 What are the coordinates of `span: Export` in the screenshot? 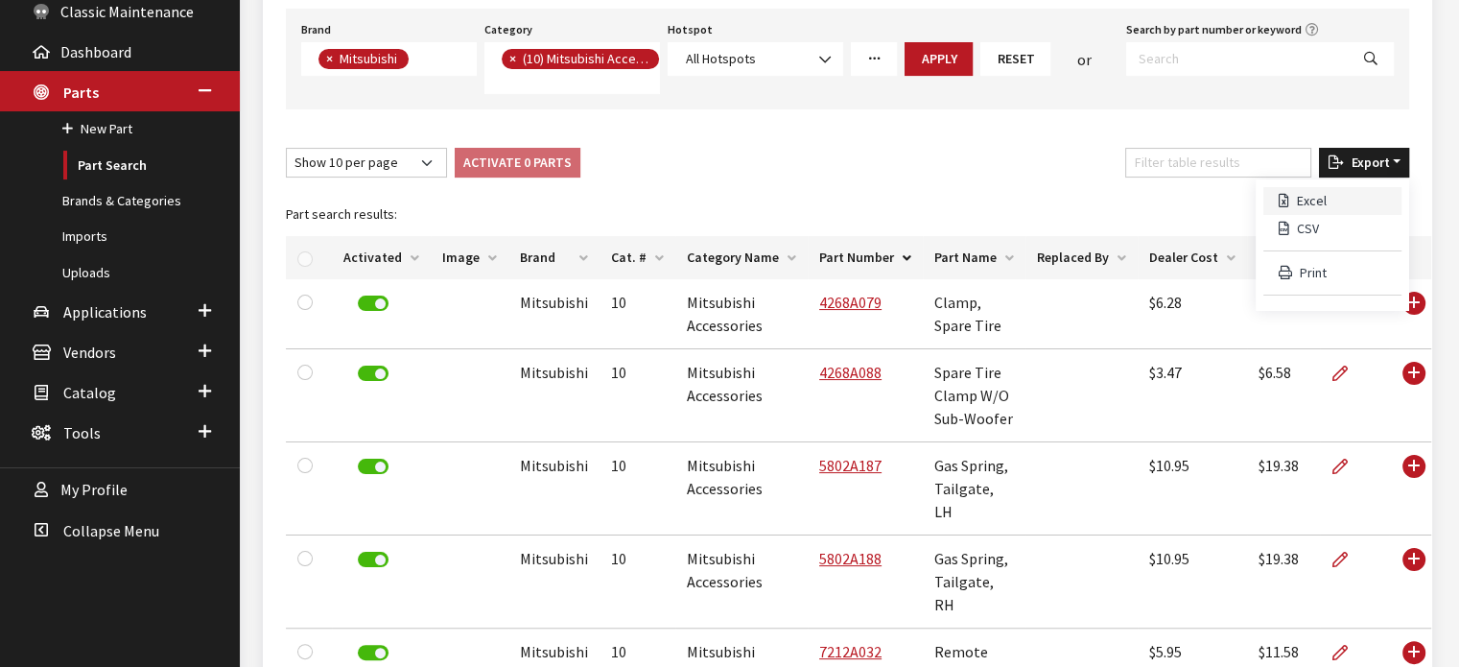 It's located at (1366, 162).